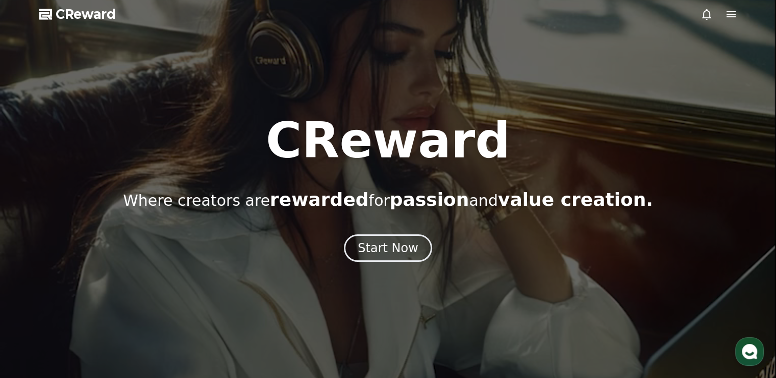 This screenshot has width=776, height=378. What do you see at coordinates (388, 200) in the screenshot?
I see `p: Where creators are for and` at bounding box center [388, 200].